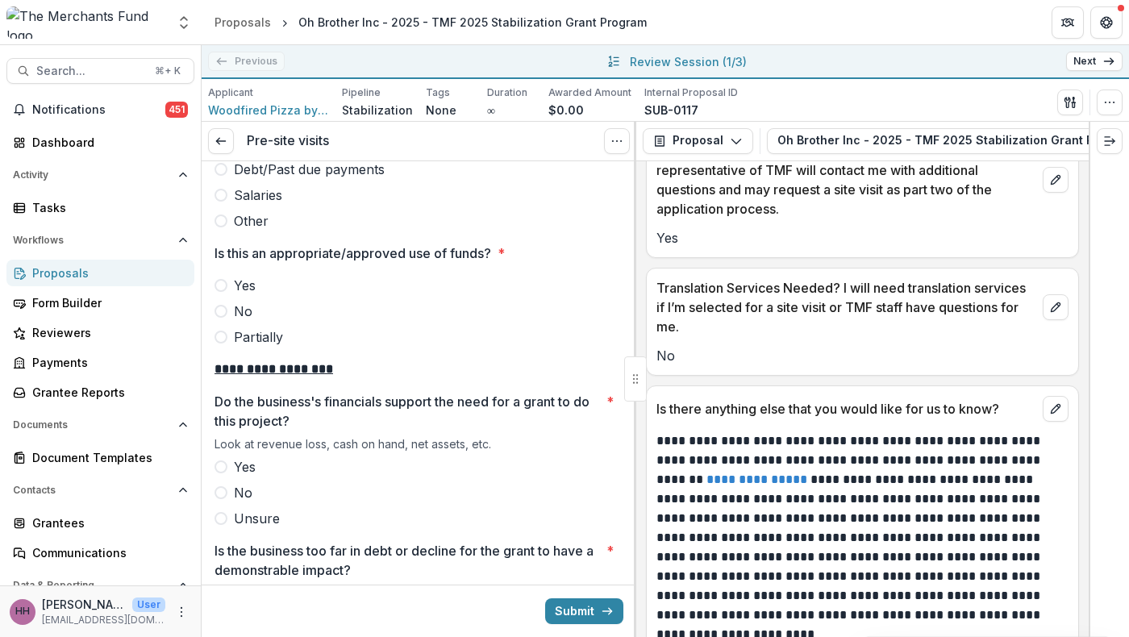 The image size is (1129, 637). What do you see at coordinates (258, 195) in the screenshot?
I see `span: Salaries` at bounding box center [258, 195].